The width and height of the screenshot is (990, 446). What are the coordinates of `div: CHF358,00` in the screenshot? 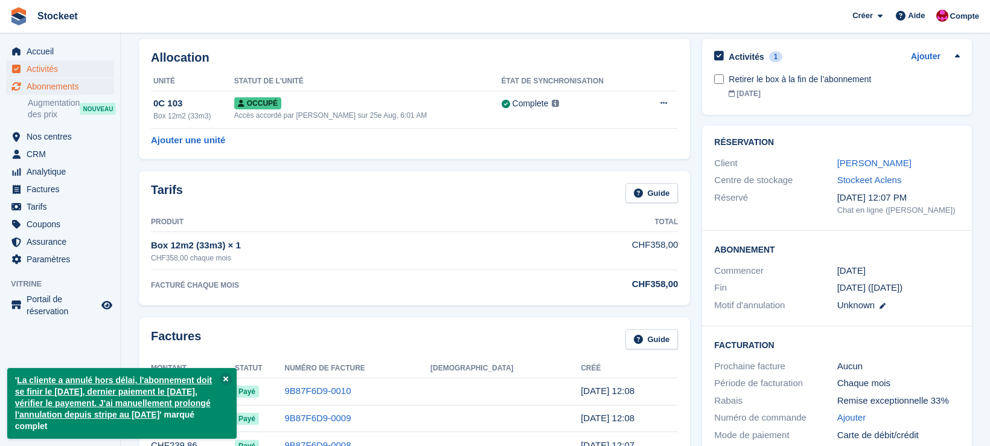 It's located at (588, 284).